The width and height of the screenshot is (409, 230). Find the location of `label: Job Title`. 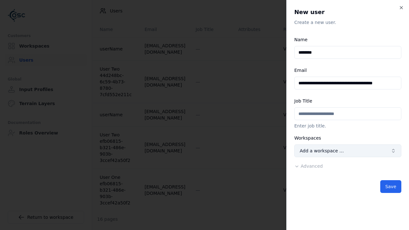

label: Job Title is located at coordinates (303, 101).